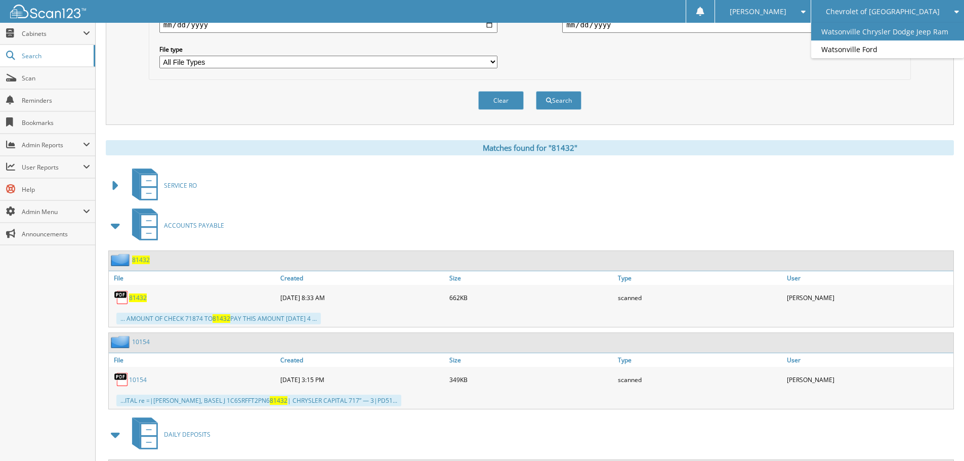  Describe the element at coordinates (56, 100) in the screenshot. I see `span: Reminders` at that location.